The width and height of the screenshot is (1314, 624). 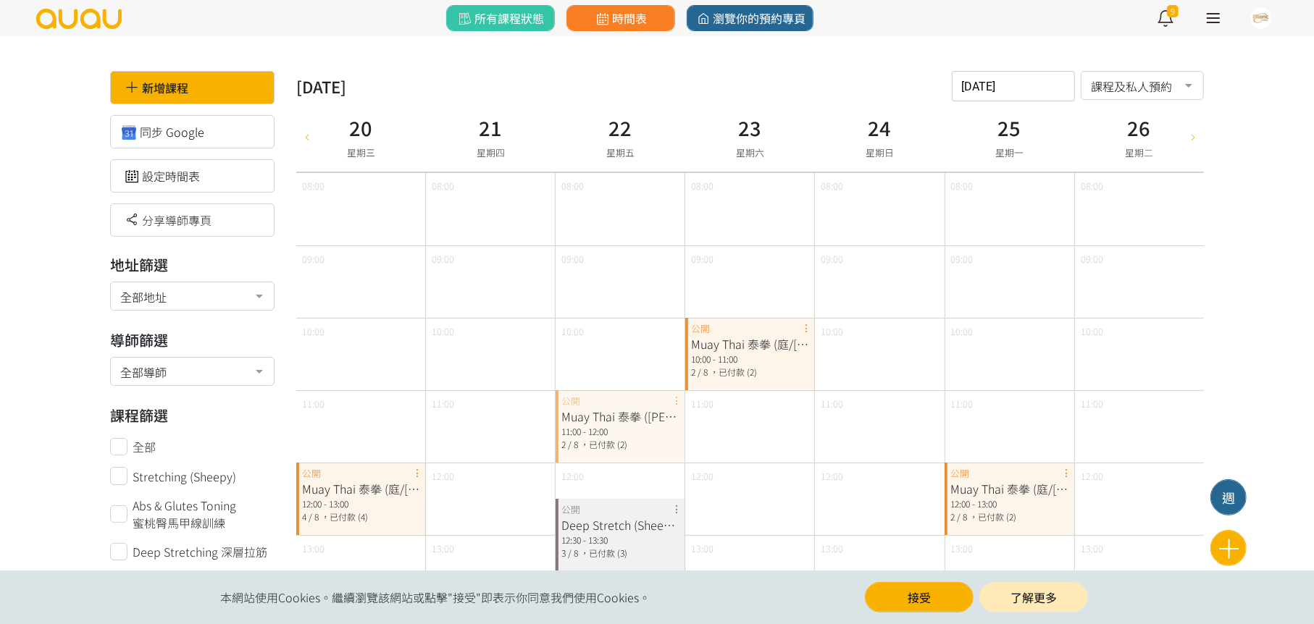 What do you see at coordinates (1142, 84) in the screenshot?
I see `span: 課程及私人預約` at bounding box center [1142, 84].